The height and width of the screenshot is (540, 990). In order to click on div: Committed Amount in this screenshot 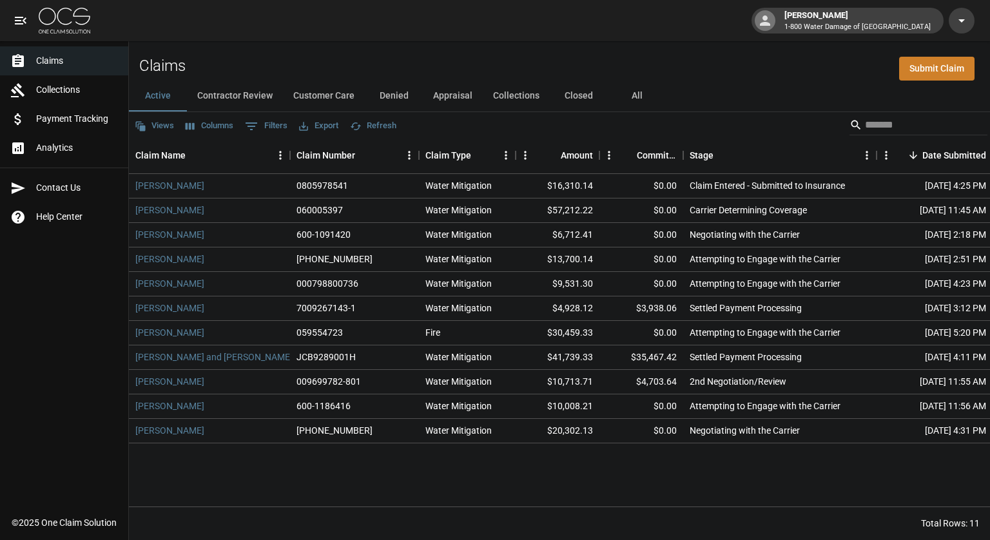, I will do `click(657, 155)`.